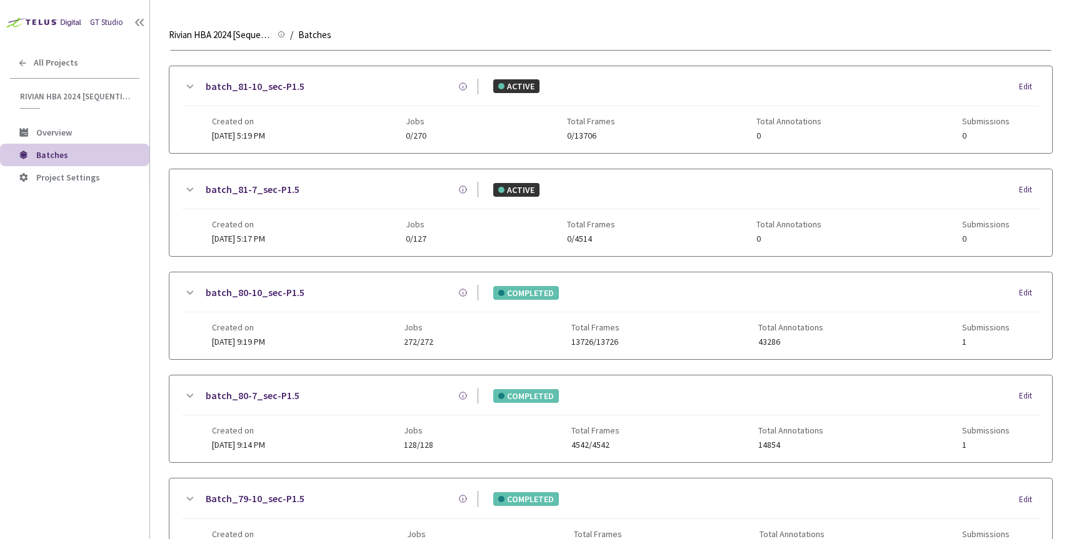 This screenshot has height=539, width=1069. I want to click on span: 128/128, so click(418, 445).